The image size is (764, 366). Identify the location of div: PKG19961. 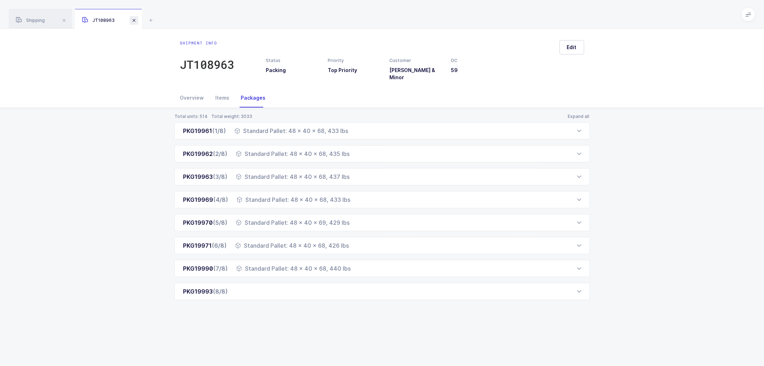
(205, 131).